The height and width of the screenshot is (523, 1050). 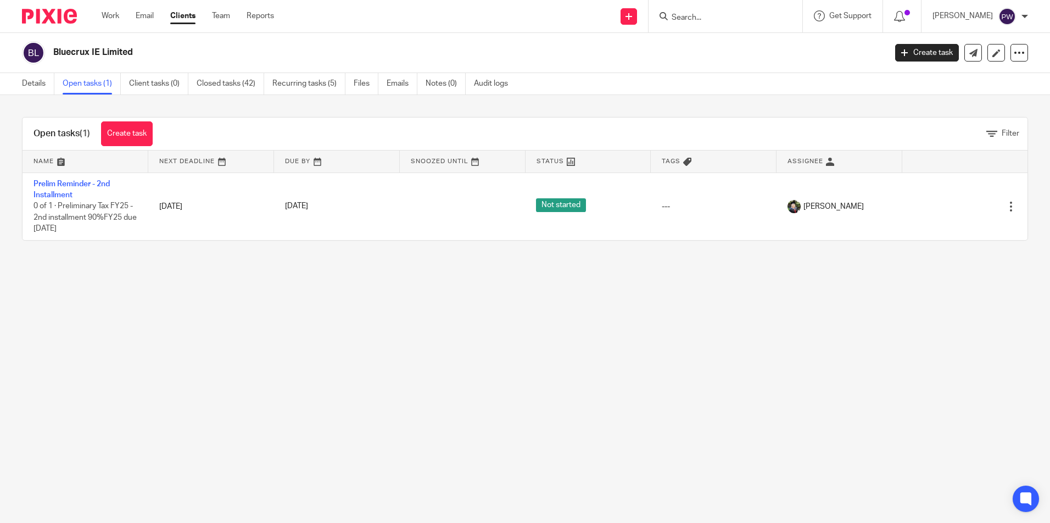 What do you see at coordinates (38, 83) in the screenshot?
I see `a: Details` at bounding box center [38, 83].